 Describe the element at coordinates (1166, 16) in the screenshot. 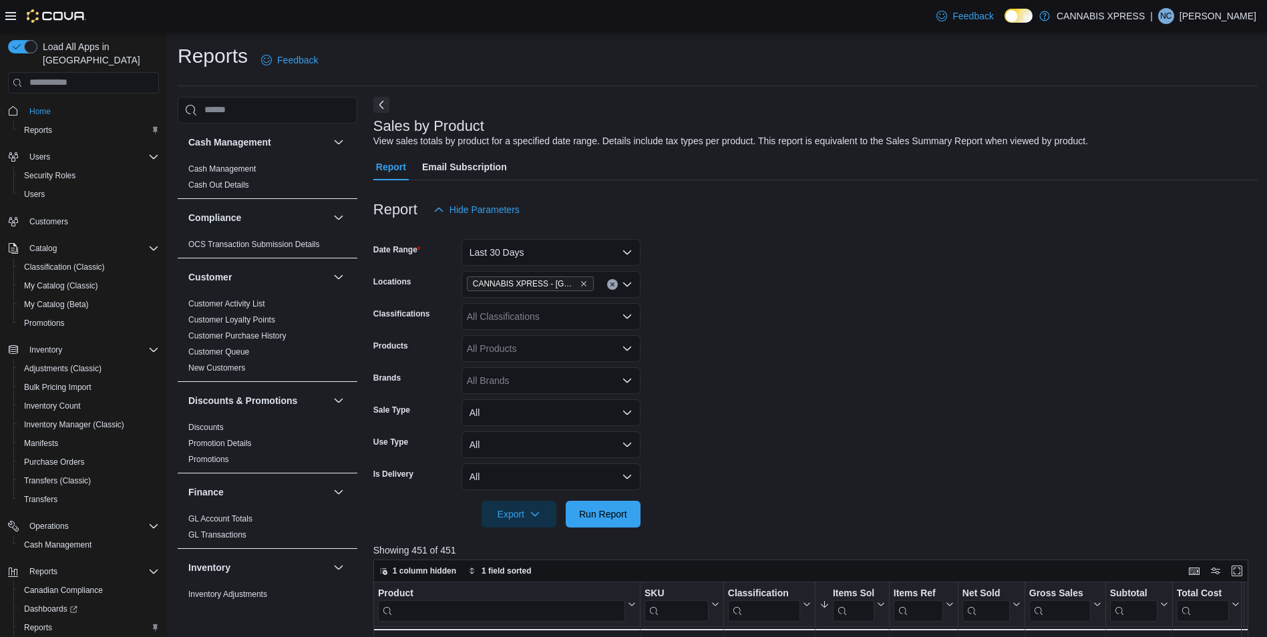

I see `div: Nathan Chan` at that location.